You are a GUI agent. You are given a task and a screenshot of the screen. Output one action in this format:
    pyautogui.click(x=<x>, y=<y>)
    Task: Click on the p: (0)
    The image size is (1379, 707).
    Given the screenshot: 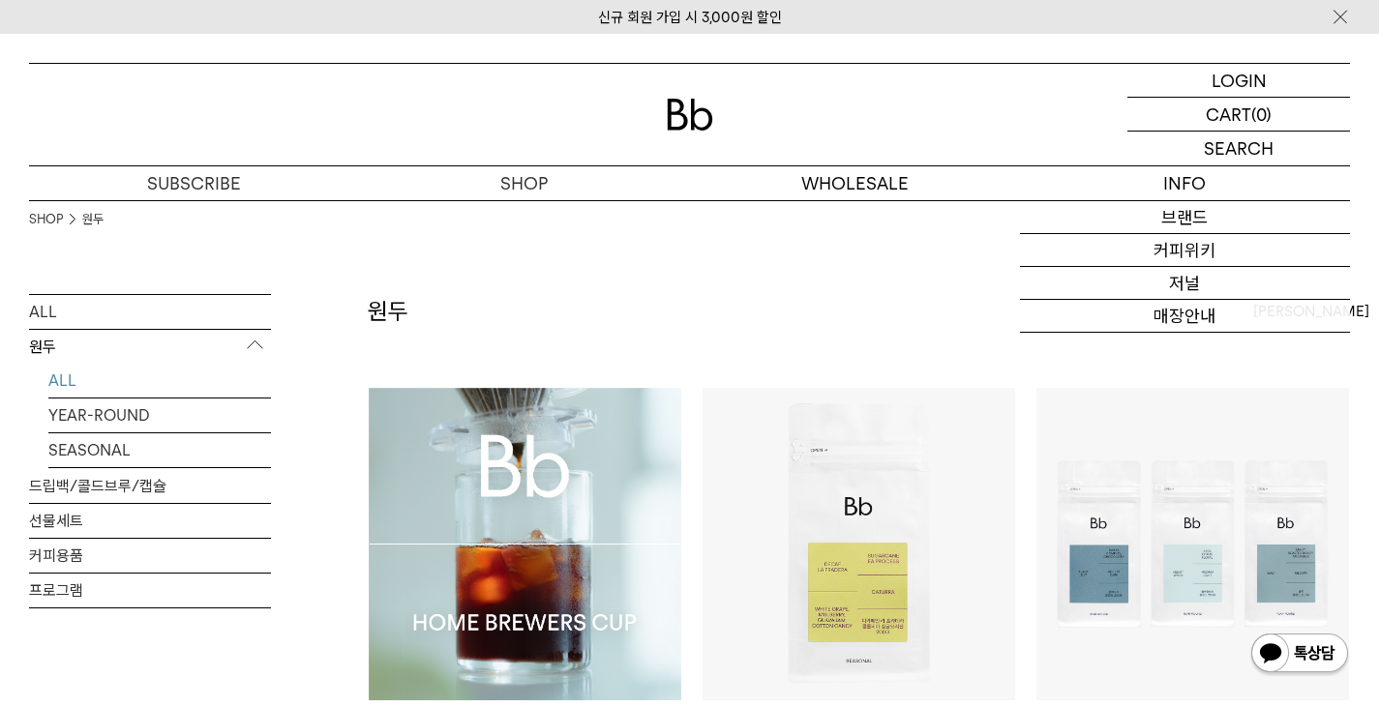 What is the action you would take?
    pyautogui.click(x=1260, y=114)
    